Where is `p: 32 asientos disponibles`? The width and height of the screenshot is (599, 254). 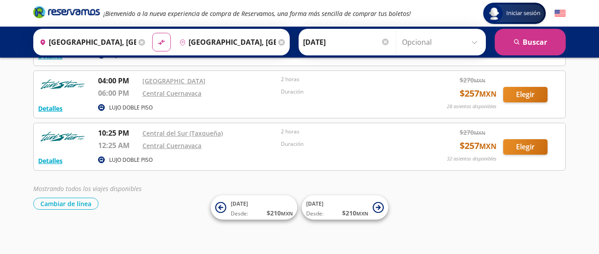
p: 32 asientos disponibles is located at coordinates (472, 159).